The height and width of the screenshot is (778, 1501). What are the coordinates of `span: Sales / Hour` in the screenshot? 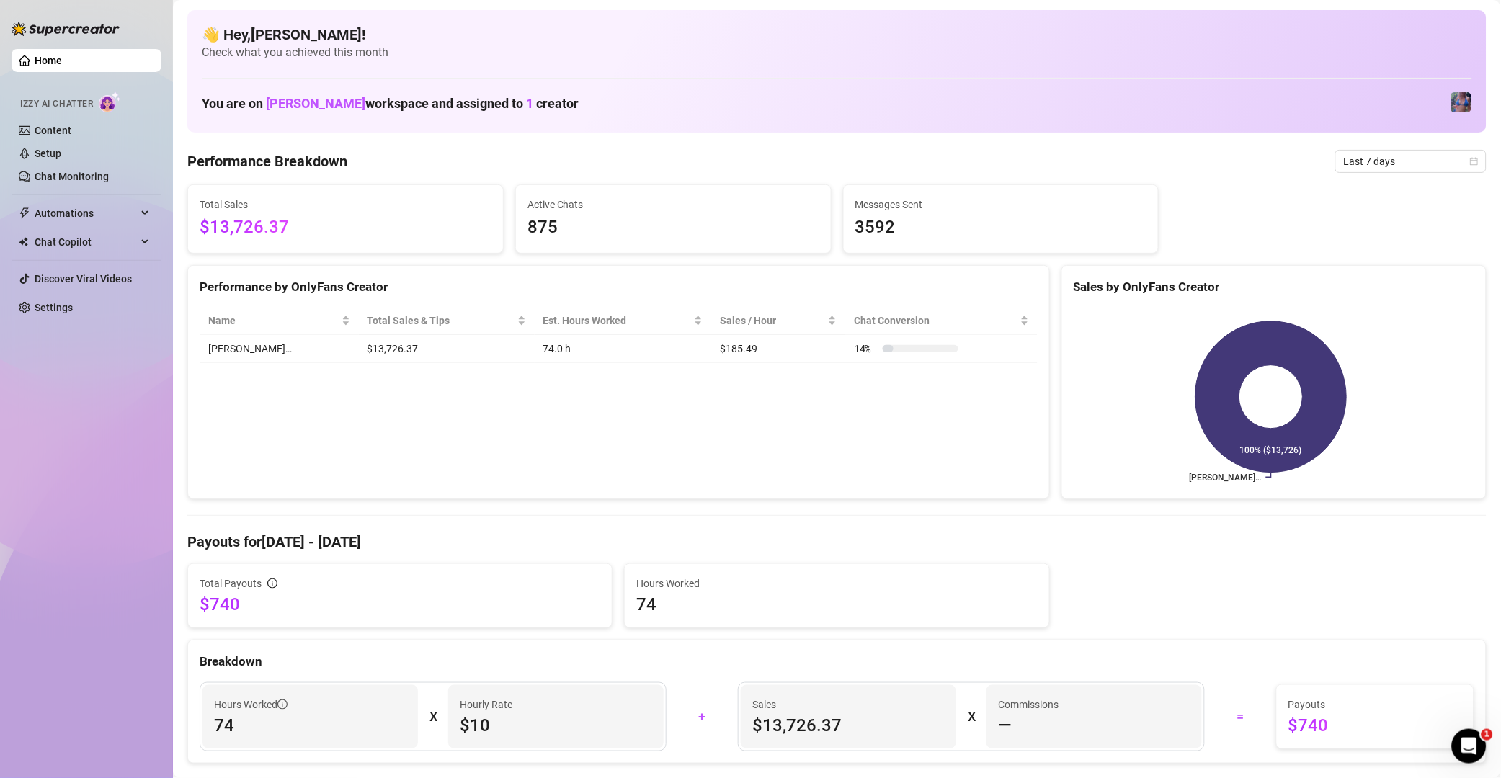 It's located at (772, 321).